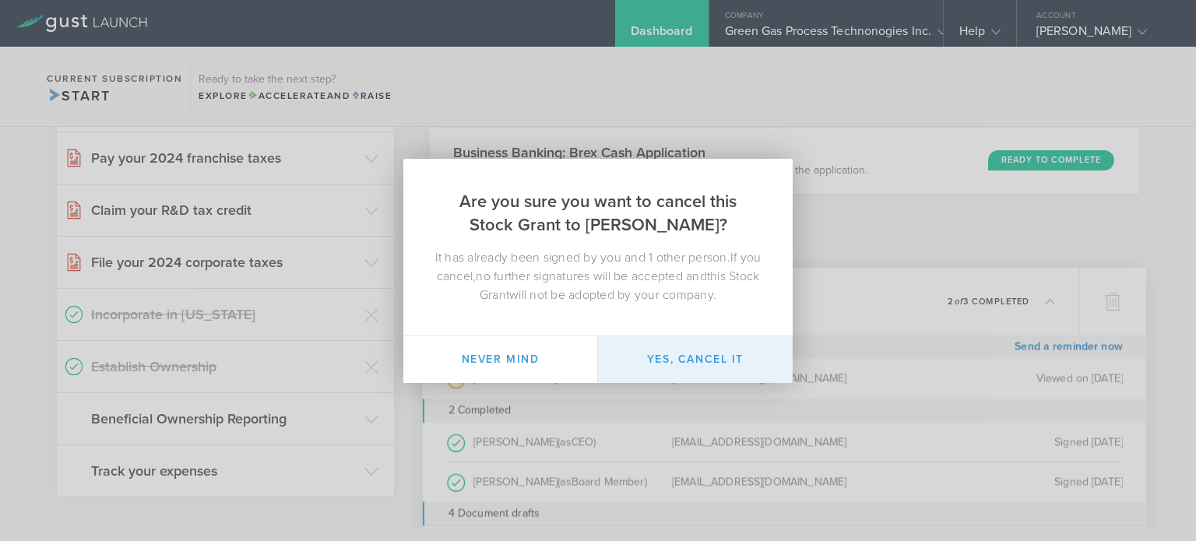 This screenshot has height=541, width=1196. I want to click on button: Never mind, so click(501, 360).